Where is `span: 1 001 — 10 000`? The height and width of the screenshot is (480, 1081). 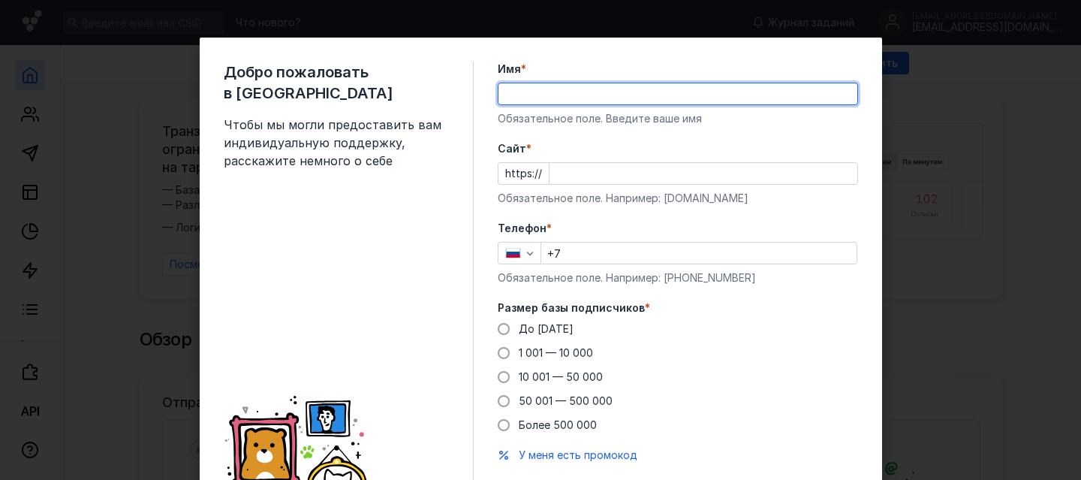
span: 1 001 — 10 000 is located at coordinates (556, 352).